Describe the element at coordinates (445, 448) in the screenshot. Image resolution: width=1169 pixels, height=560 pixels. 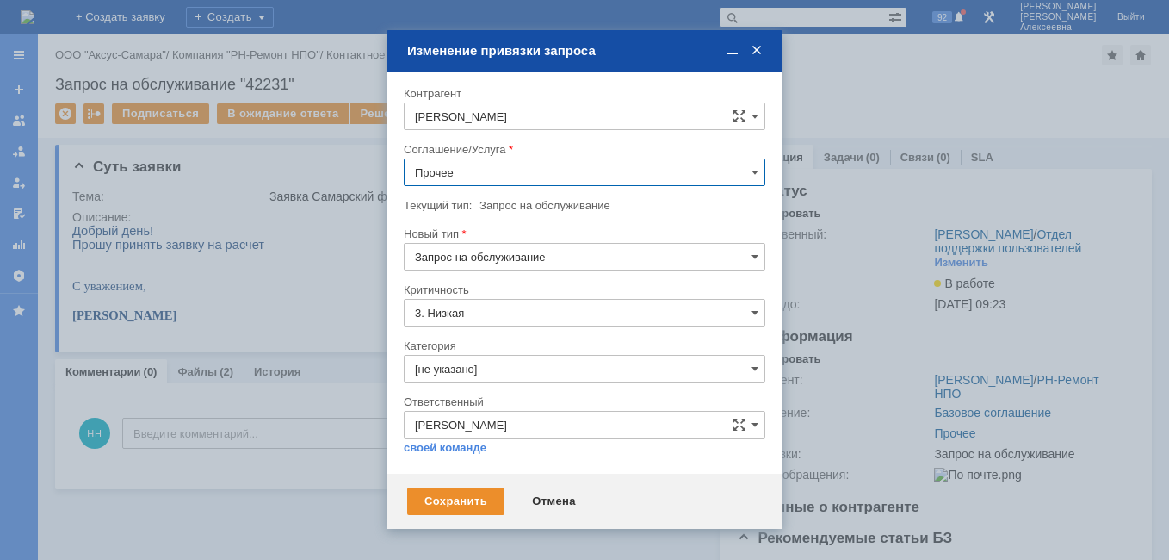
I see `a: своей команде` at that location.